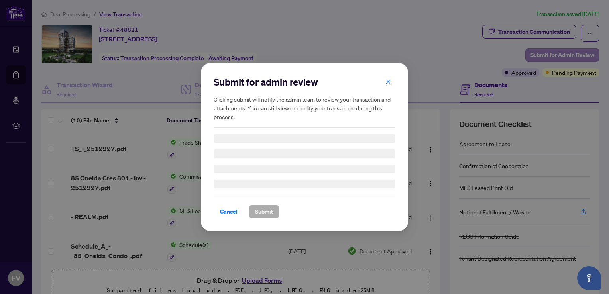 This screenshot has height=294, width=609. What do you see at coordinates (304, 82) in the screenshot?
I see `h2: Submit for admin review` at bounding box center [304, 82].